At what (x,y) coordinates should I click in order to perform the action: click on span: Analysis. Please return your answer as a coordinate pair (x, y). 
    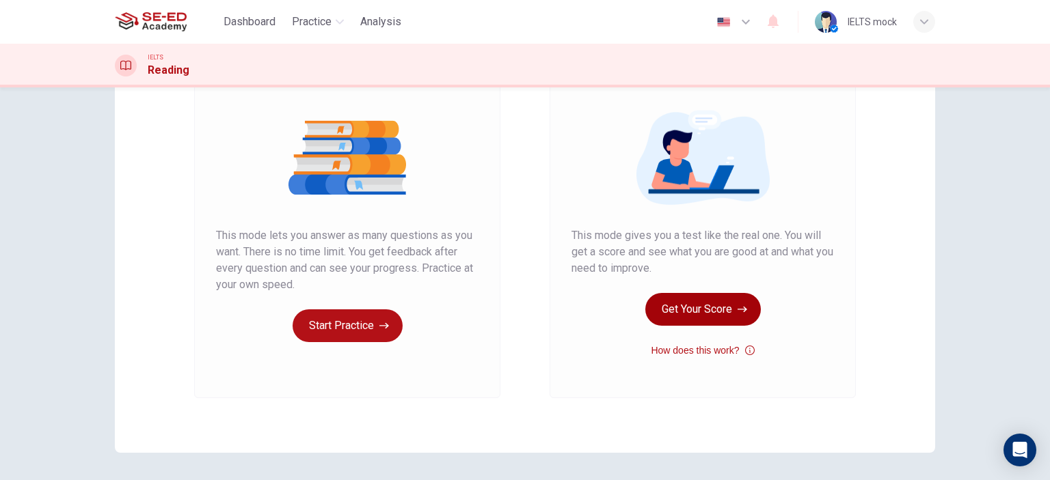
    Looking at the image, I should click on (381, 22).